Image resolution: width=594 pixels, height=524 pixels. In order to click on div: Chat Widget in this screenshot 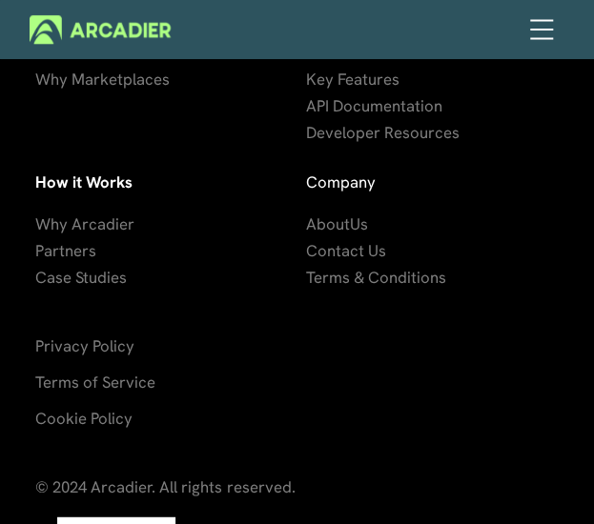, I will do `click(546, 479)`.